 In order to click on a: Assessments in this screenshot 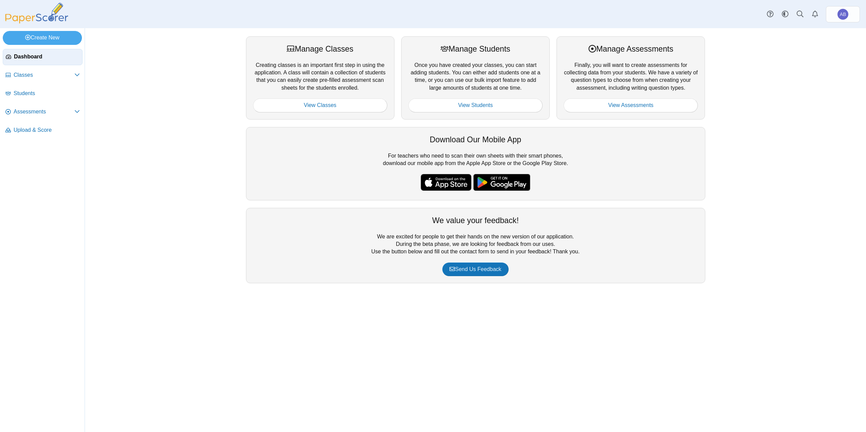, I will do `click(42, 112)`.